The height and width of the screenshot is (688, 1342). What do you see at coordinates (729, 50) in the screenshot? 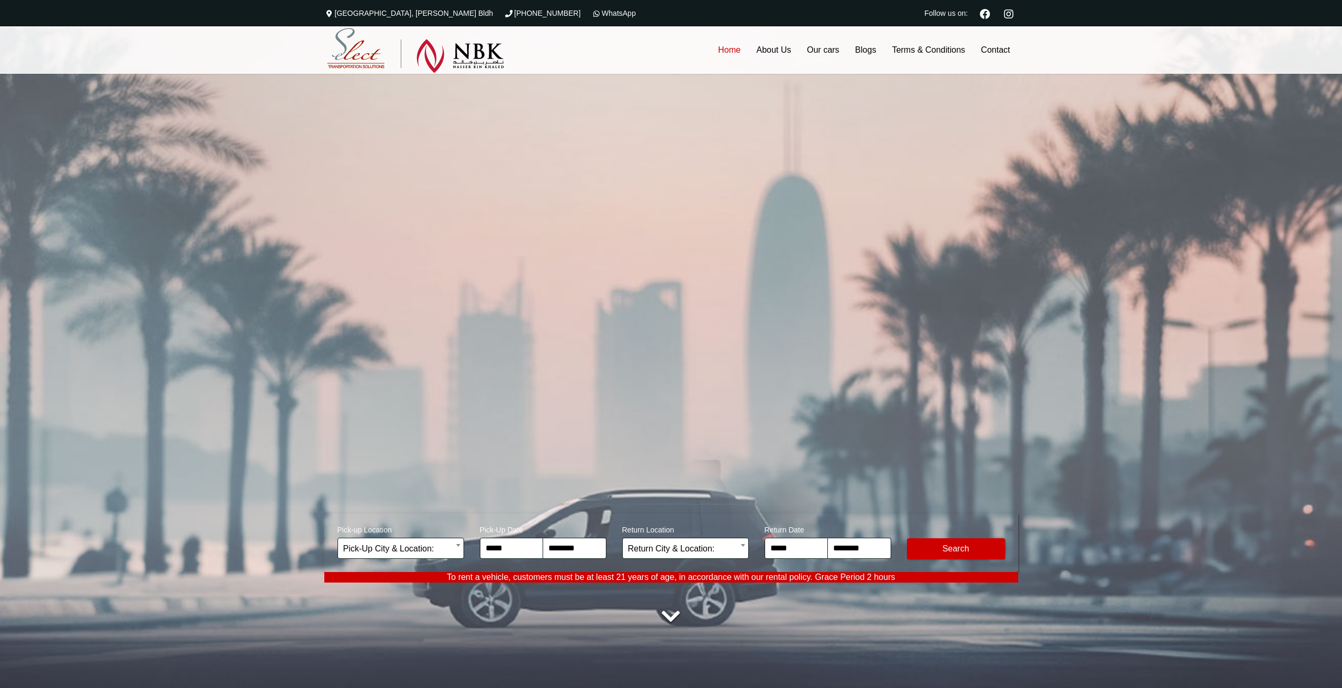
I see `a: Home` at bounding box center [729, 50].